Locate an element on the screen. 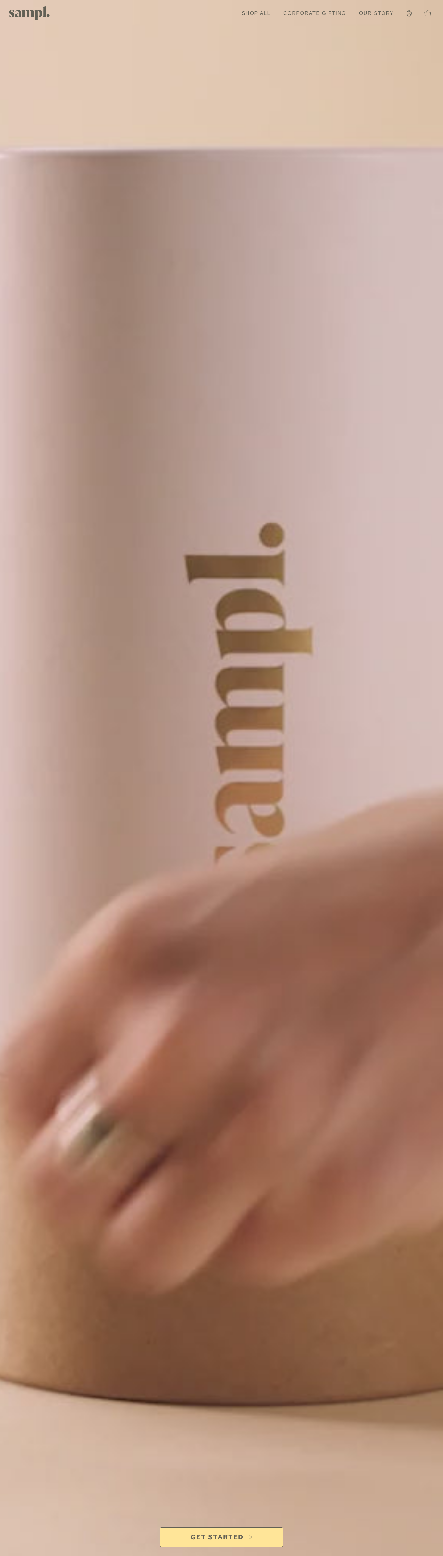 This screenshot has width=443, height=1556. a: Our Story is located at coordinates (376, 13).